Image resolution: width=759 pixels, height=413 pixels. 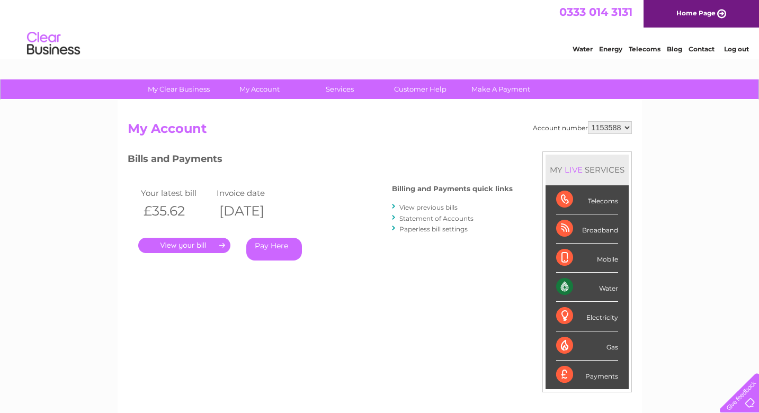 What do you see at coordinates (428, 207) in the screenshot?
I see `a: View previous bills` at bounding box center [428, 207].